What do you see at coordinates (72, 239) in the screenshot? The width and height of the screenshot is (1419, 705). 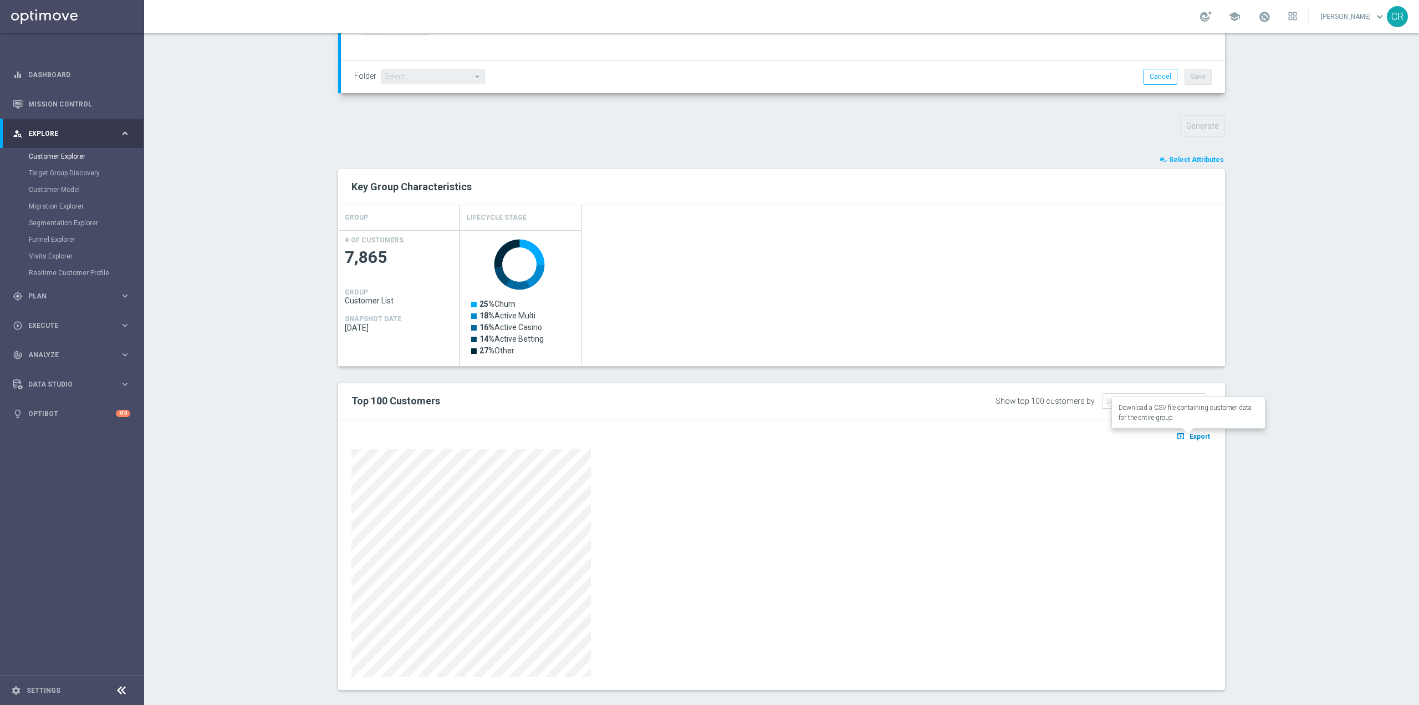 I see `a: Funnel Explorer` at bounding box center [72, 239].